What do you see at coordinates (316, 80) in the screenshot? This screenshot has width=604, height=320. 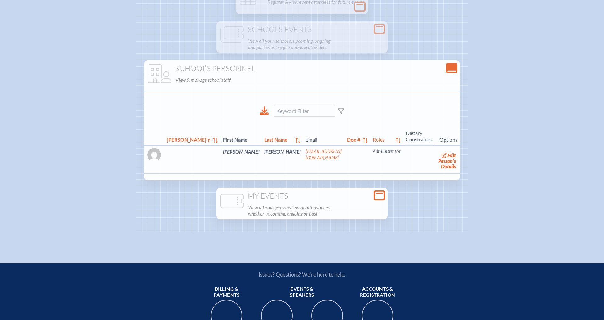 I see `p: View & manage school staff` at bounding box center [316, 80].